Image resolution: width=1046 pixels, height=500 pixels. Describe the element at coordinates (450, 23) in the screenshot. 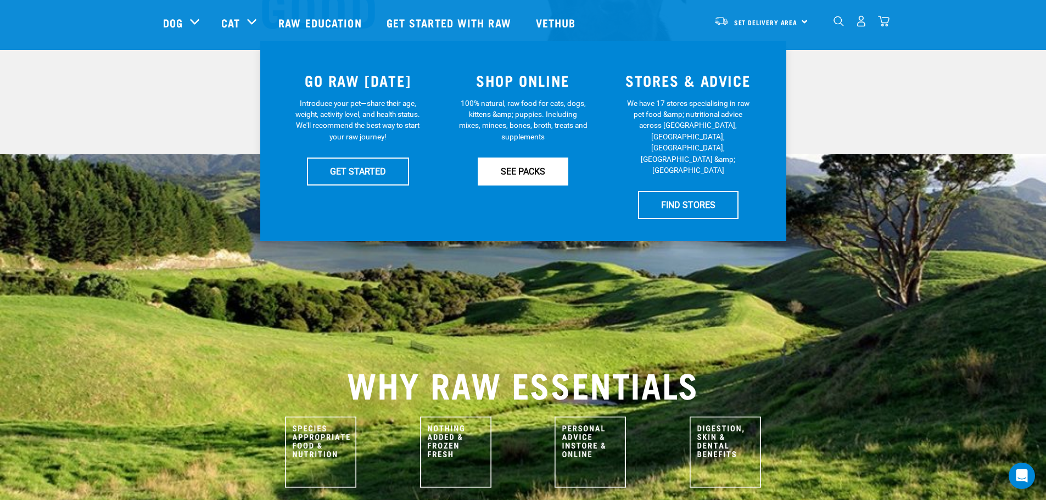

I see `a: Get started with Raw` at that location.